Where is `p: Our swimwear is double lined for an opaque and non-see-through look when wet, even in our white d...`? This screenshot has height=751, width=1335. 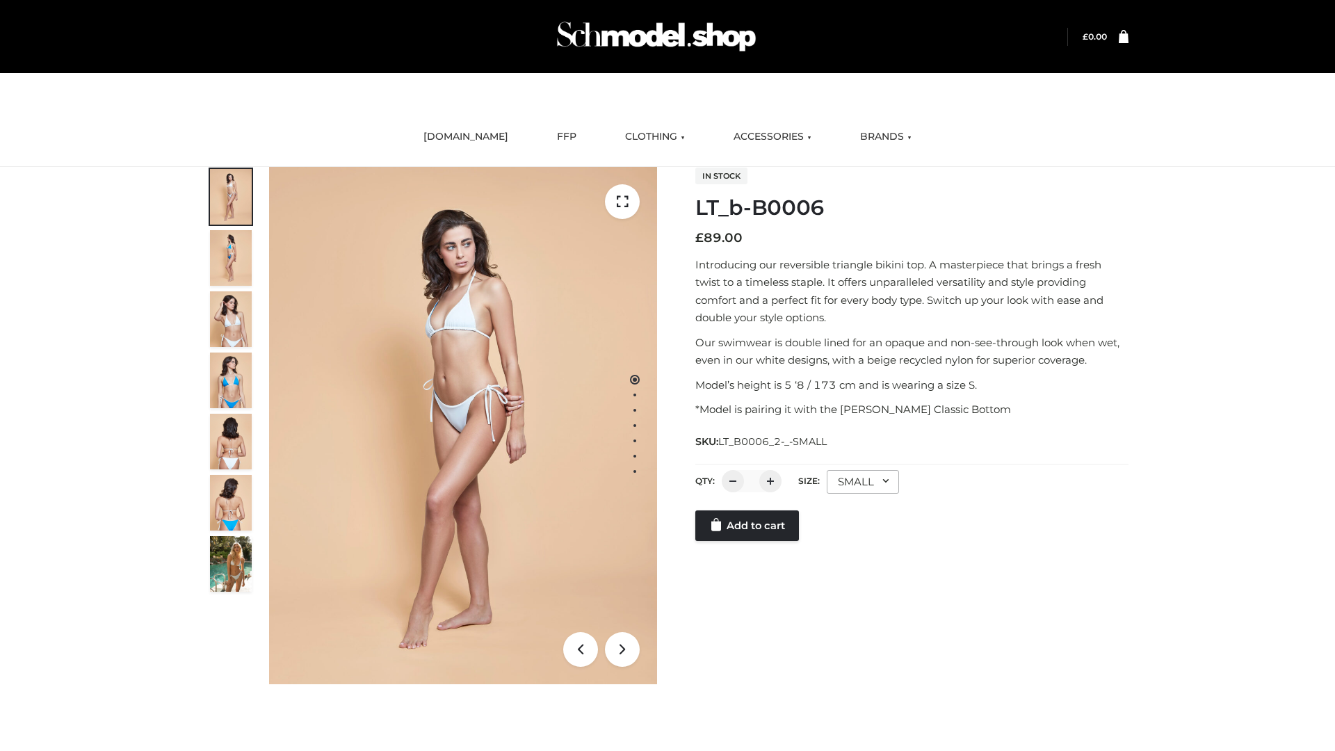 p: Our swimwear is double lined for an opaque and non-see-through look when wet, even in our white d... is located at coordinates (912, 351).